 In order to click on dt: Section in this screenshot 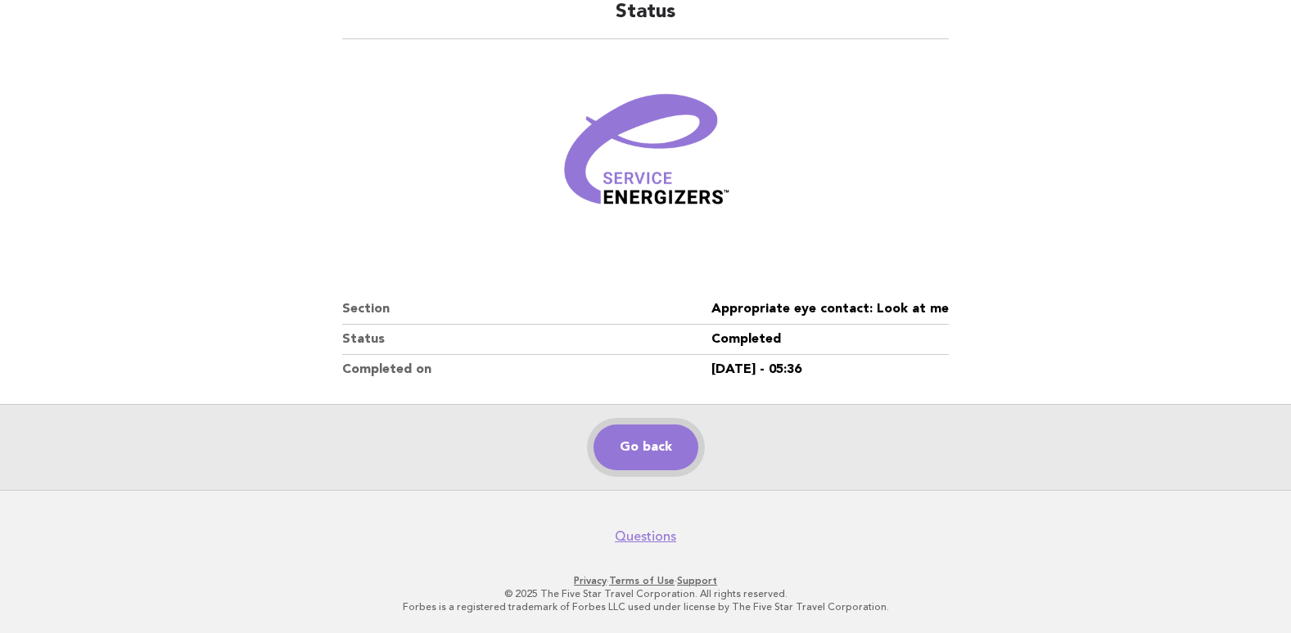, I will do `click(526, 309)`.